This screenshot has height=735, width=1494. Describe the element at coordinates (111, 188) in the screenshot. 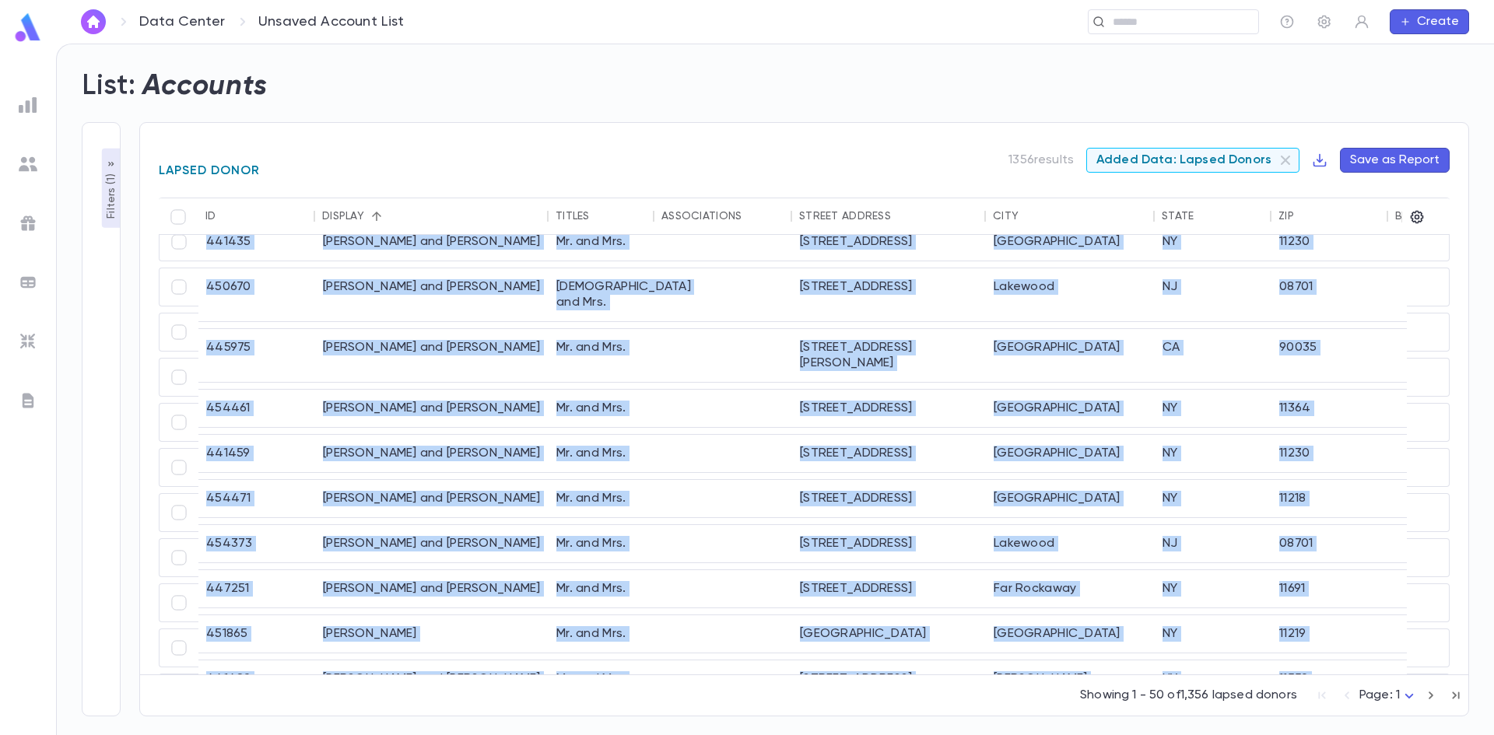

I see `button: Filters (1)` at that location.